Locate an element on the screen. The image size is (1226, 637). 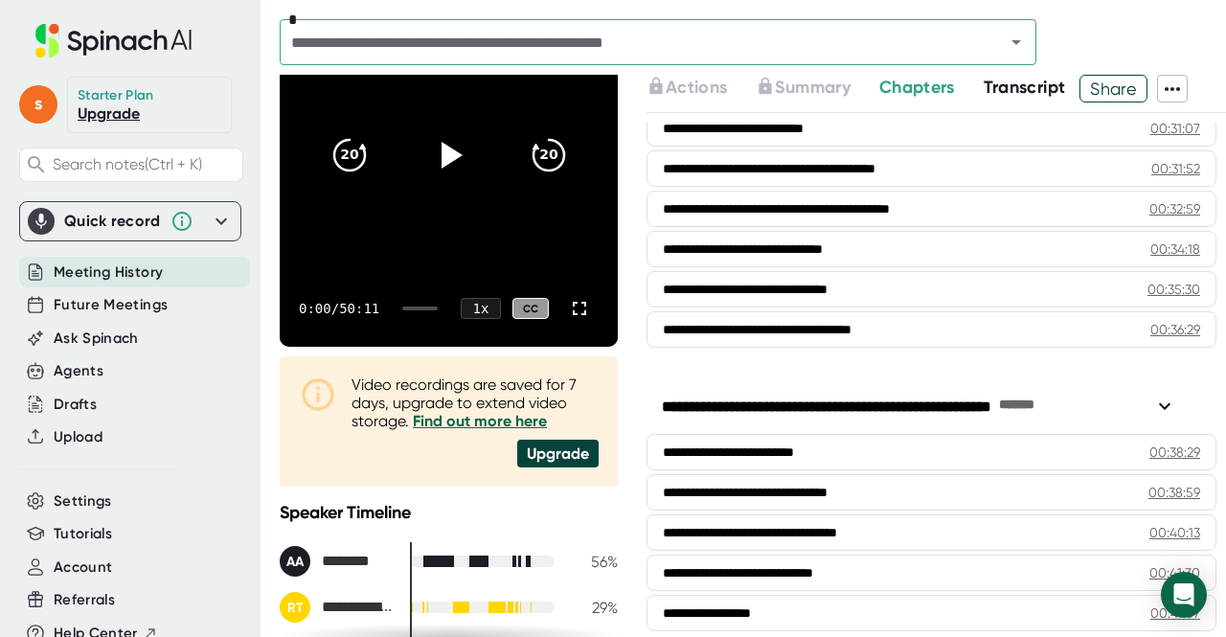
div: RT is located at coordinates (295, 607).